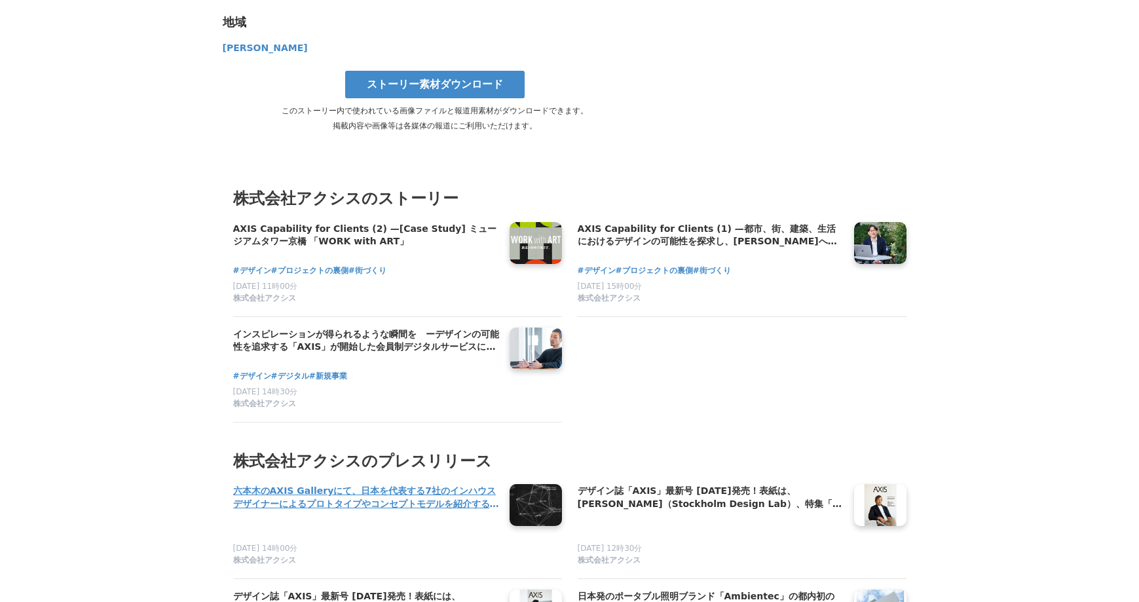 The height and width of the screenshot is (602, 1139). Describe the element at coordinates (366, 236) in the screenshot. I see `a: AXIS Capability for Clients (2) —[Case Study] ミュージアムタワー京橋 「WORK with ART」` at that location.